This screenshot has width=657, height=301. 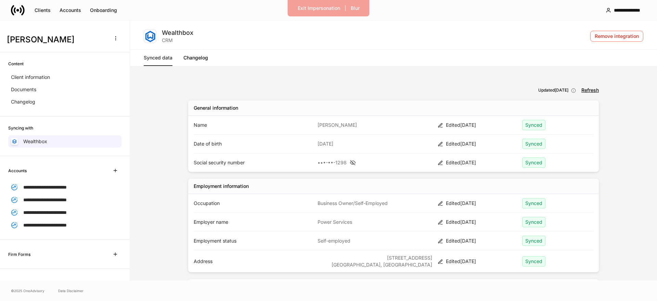 I want to click on div: Wealthbox, so click(x=178, y=33).